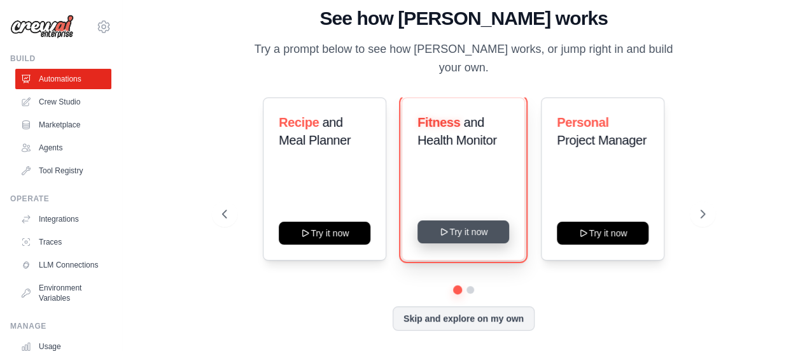  I want to click on button: Skip and explore on my own, so click(464, 318).